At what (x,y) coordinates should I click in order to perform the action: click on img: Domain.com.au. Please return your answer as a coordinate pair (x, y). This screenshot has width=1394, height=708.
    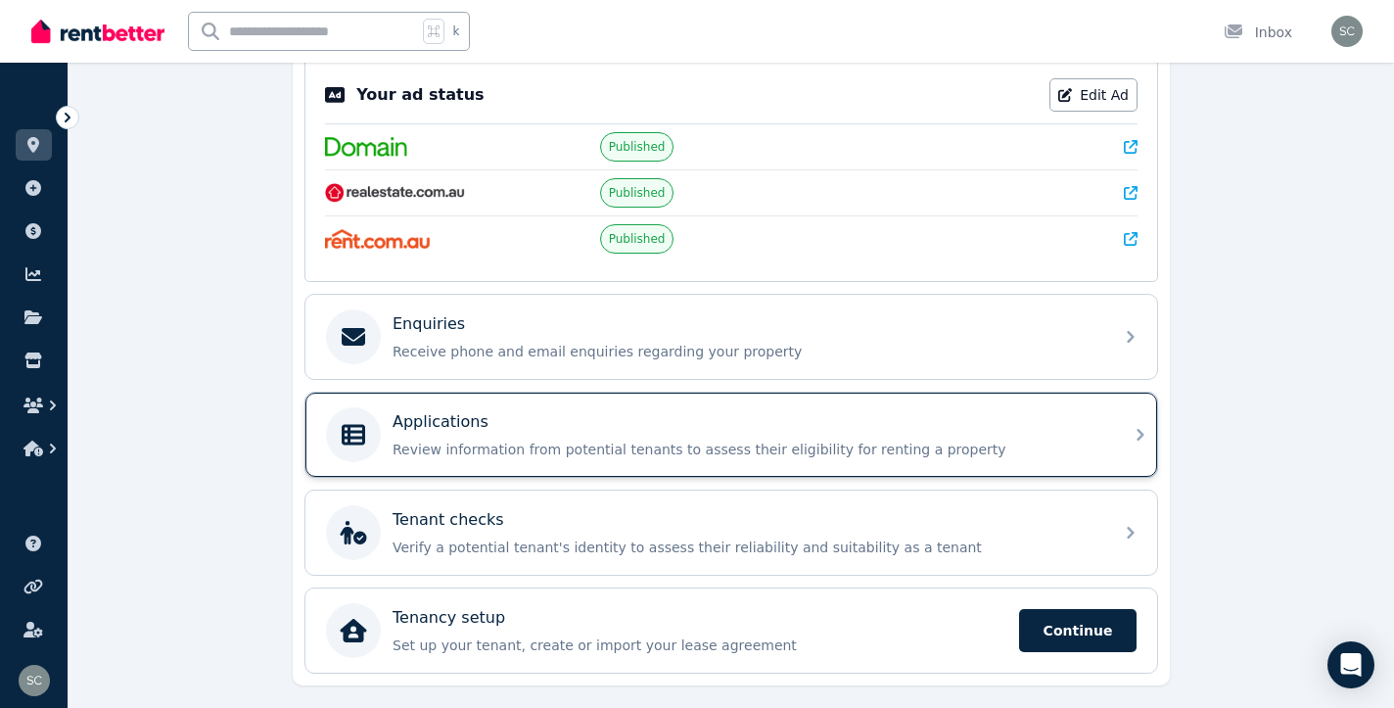
    Looking at the image, I should click on (366, 147).